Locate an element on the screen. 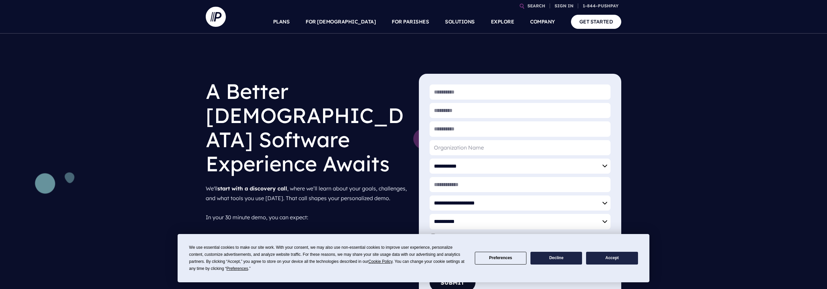 The width and height of the screenshot is (827, 289). a: PLANS is located at coordinates (281, 22).